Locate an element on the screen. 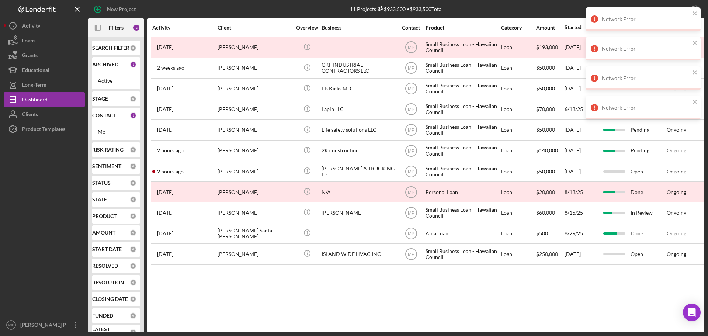  div: $50,000 is located at coordinates (550, 68).